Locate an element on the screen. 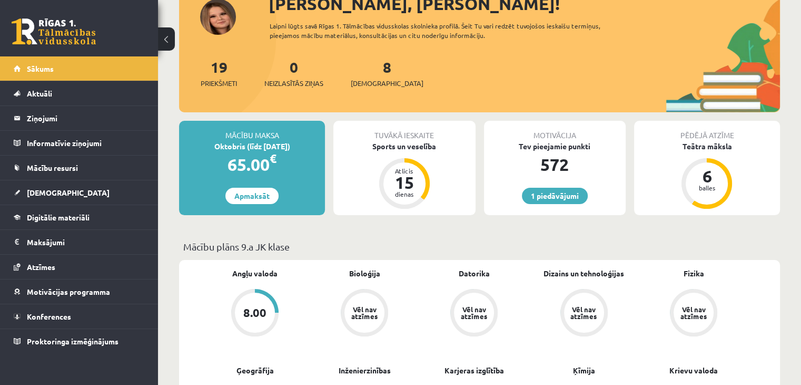 Image resolution: width=801 pixels, height=385 pixels. a: Maksājumi is located at coordinates (79, 242).